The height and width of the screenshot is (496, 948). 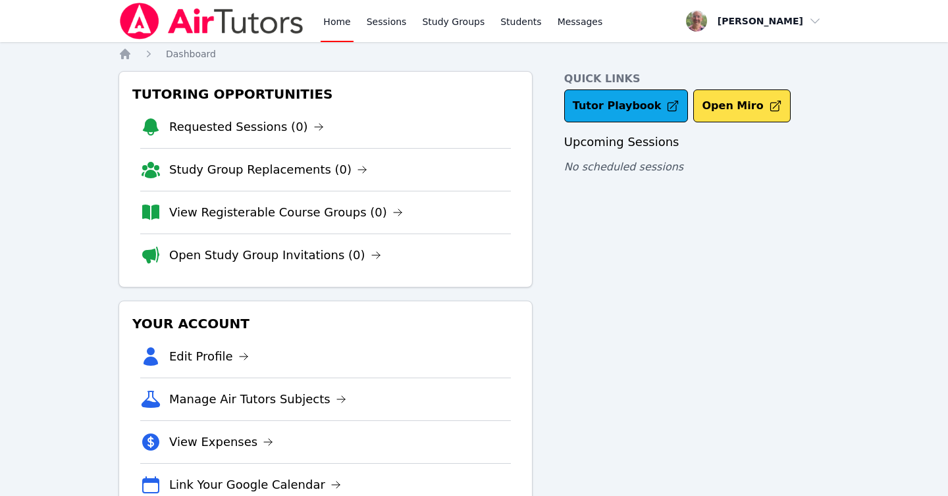 I want to click on a: Tutor Playbook, so click(x=626, y=106).